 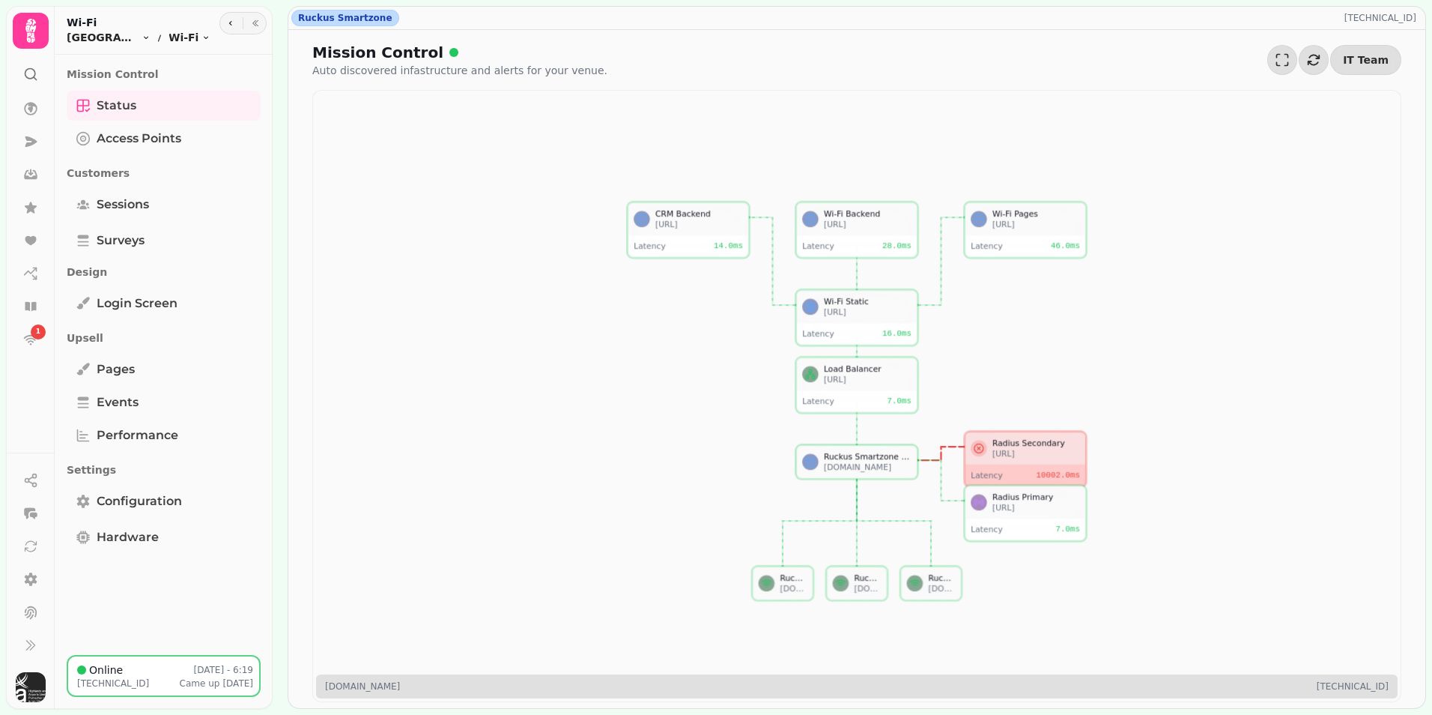 I want to click on button: IT Team, so click(x=1365, y=60).